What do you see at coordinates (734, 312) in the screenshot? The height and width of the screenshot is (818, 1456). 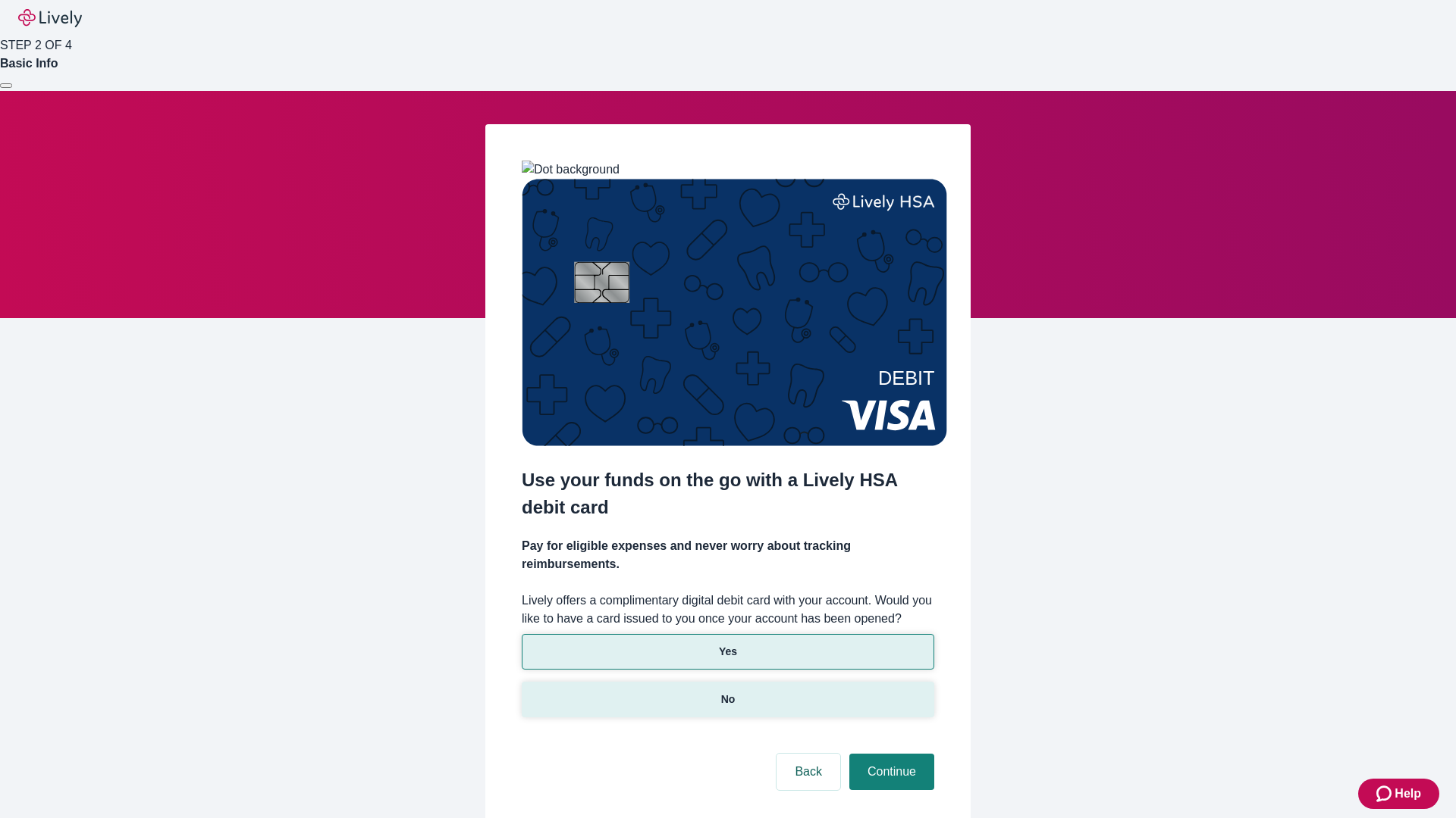 I see `img: Debit card` at bounding box center [734, 312].